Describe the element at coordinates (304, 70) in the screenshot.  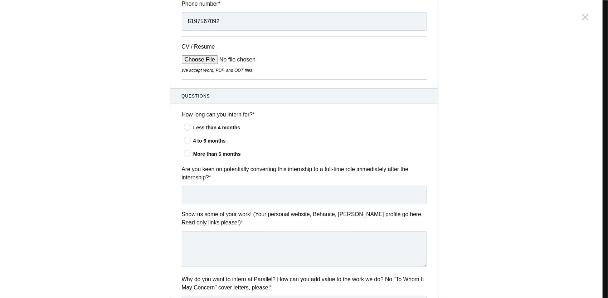
I see `div: We accept Word, PDF, and ODT files` at that location.